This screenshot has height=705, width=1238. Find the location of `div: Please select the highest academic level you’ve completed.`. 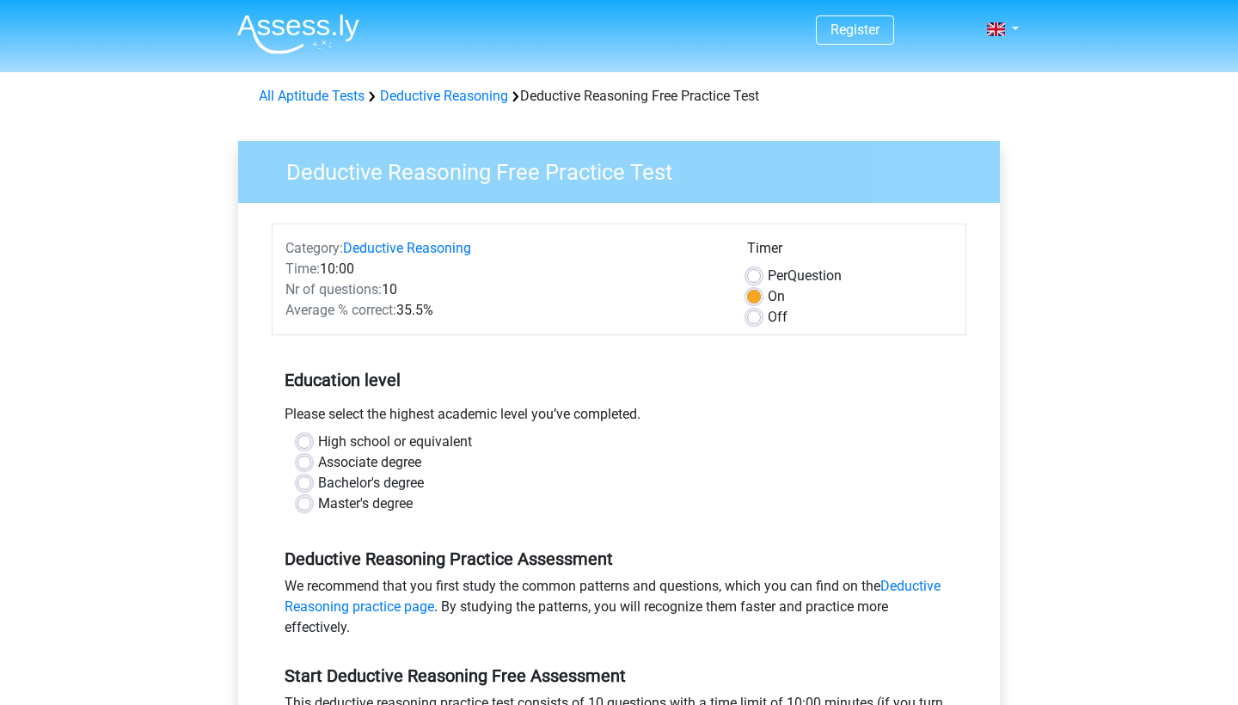

div: Please select the highest academic level you’ve completed. is located at coordinates (619, 418).